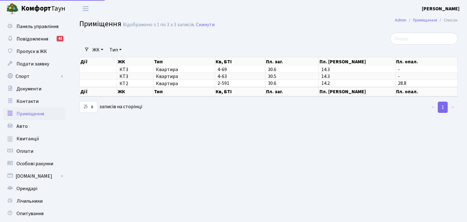 The height and width of the screenshot is (222, 467). Describe the element at coordinates (86, 8) in the screenshot. I see `button: Переключити навігацію` at that location.